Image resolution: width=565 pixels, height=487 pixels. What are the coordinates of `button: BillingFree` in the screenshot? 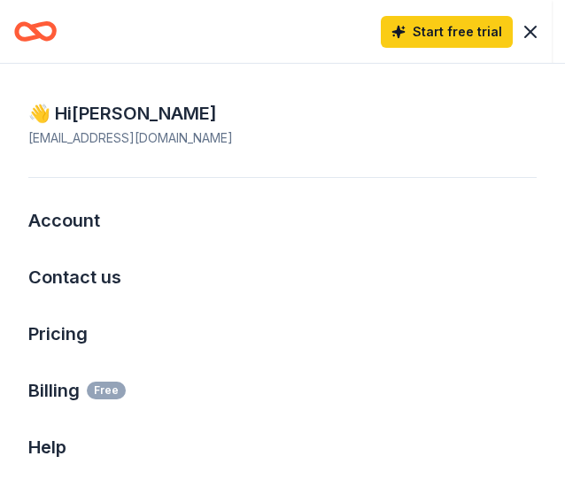 It's located at (77, 391).